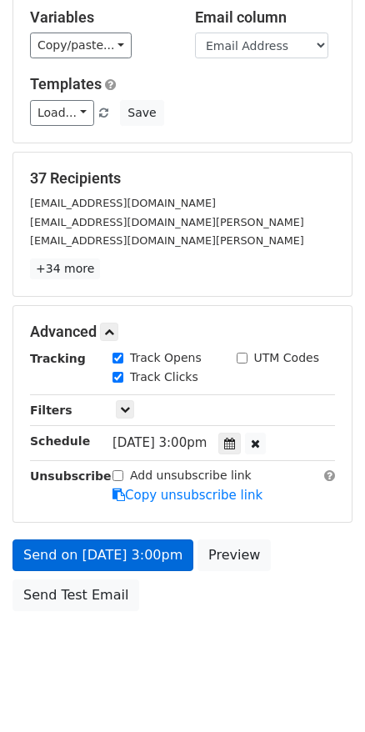  I want to click on h5: 37 Recipients, so click(183, 178).